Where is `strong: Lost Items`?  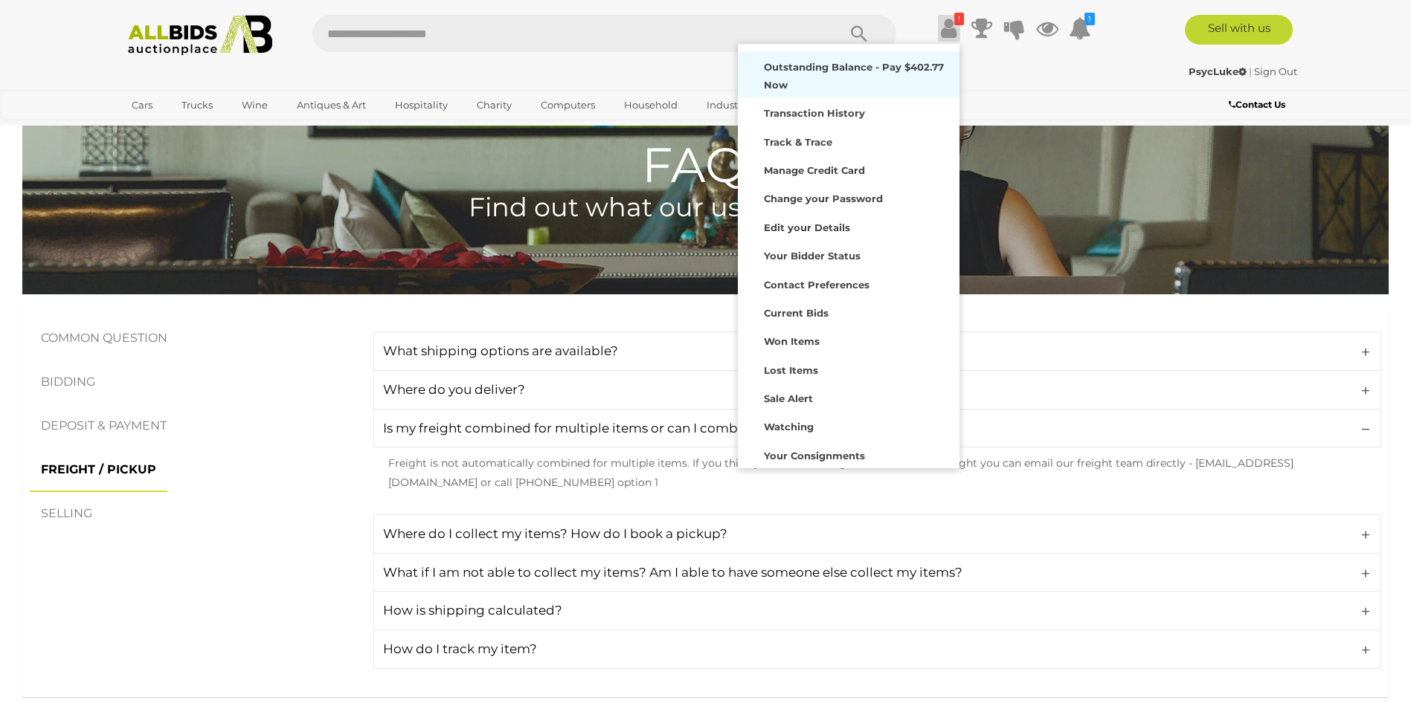 strong: Lost Items is located at coordinates (790, 370).